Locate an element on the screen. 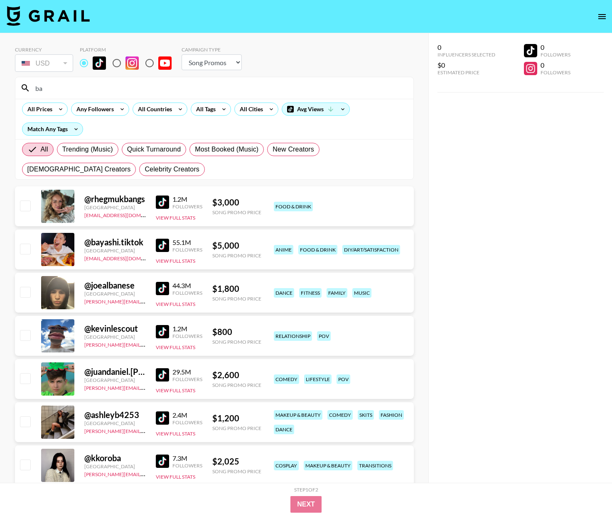 The height and width of the screenshot is (516, 612). button: open drawer is located at coordinates (602, 17).